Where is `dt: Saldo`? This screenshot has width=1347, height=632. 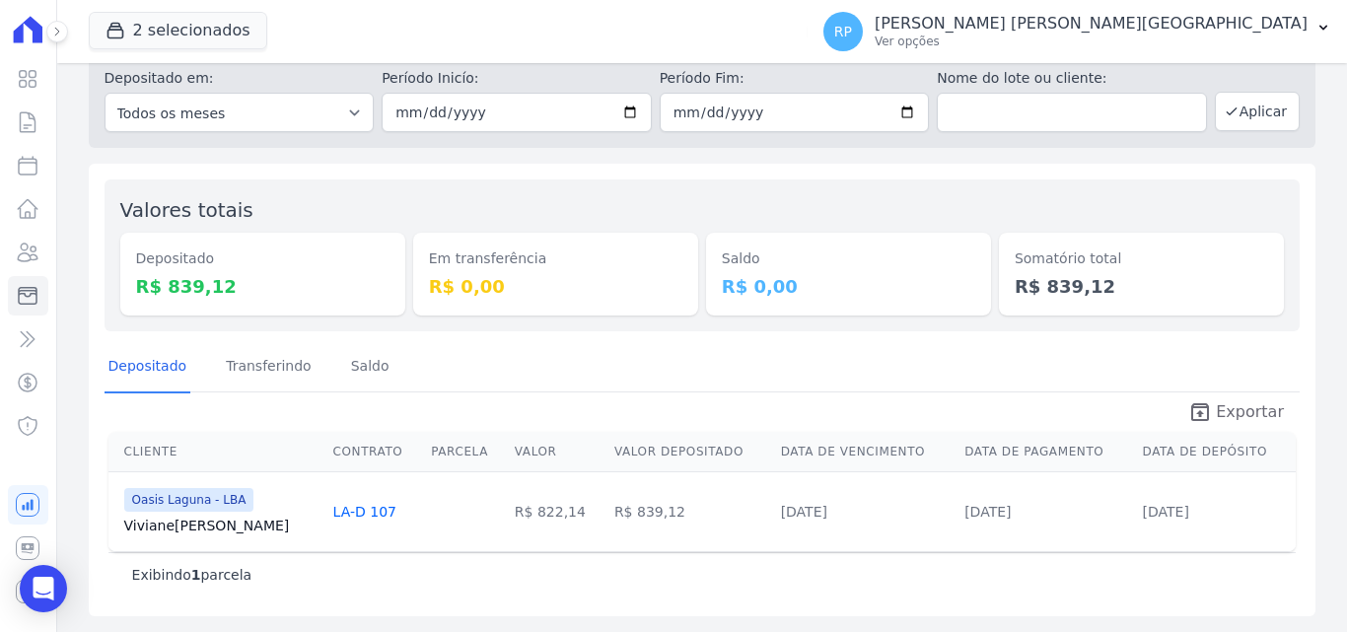 dt: Saldo is located at coordinates (848, 258).